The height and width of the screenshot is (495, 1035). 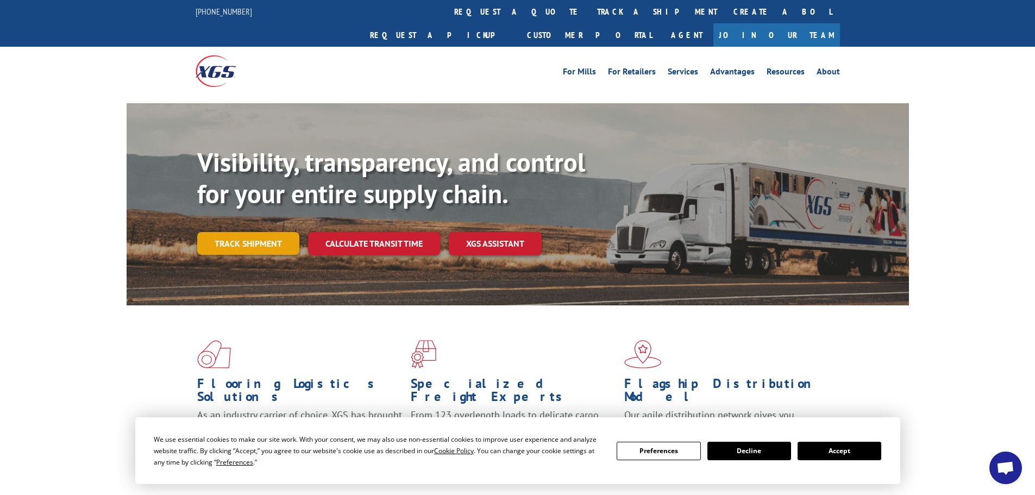 I want to click on a: Track shipment, so click(x=248, y=243).